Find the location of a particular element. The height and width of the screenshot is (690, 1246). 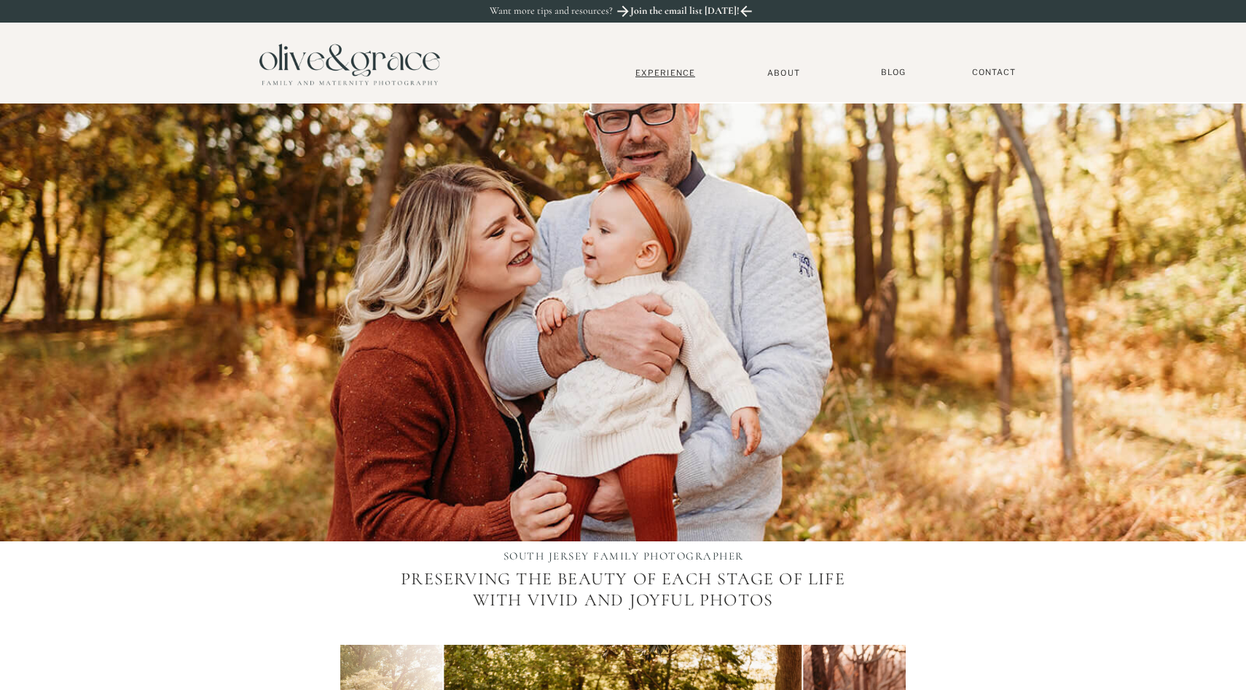

p: Want more tips and resources? is located at coordinates (567, 11).